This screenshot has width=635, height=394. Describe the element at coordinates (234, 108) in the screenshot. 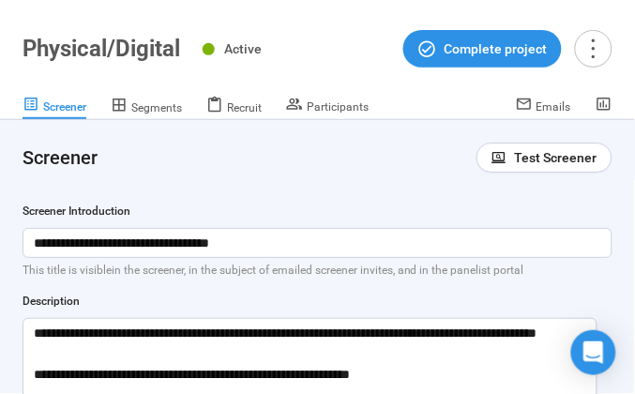

I see `a: Recruit` at that location.